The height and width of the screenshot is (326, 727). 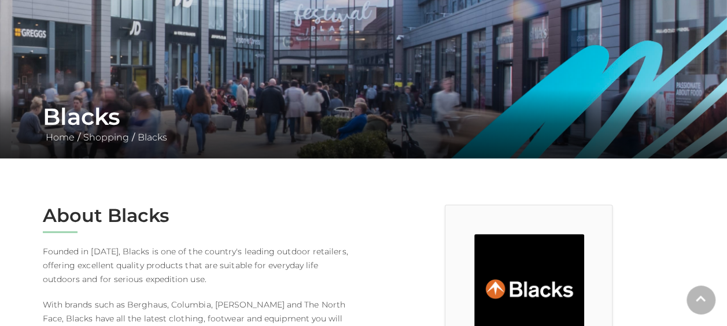 What do you see at coordinates (199, 216) in the screenshot?
I see `h2: About Blacks` at bounding box center [199, 216].